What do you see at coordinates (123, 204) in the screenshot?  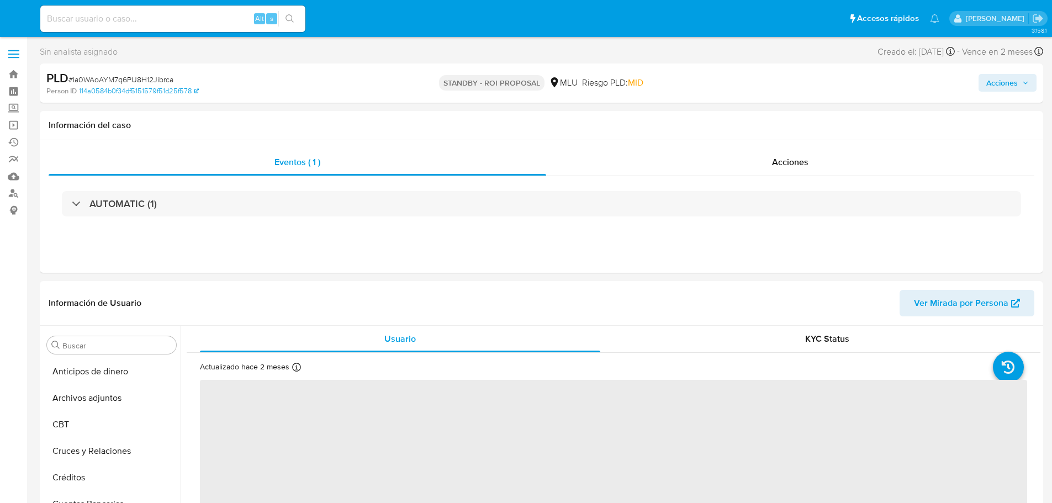 I see `h3: AUTOMATIC (1)` at bounding box center [123, 204].